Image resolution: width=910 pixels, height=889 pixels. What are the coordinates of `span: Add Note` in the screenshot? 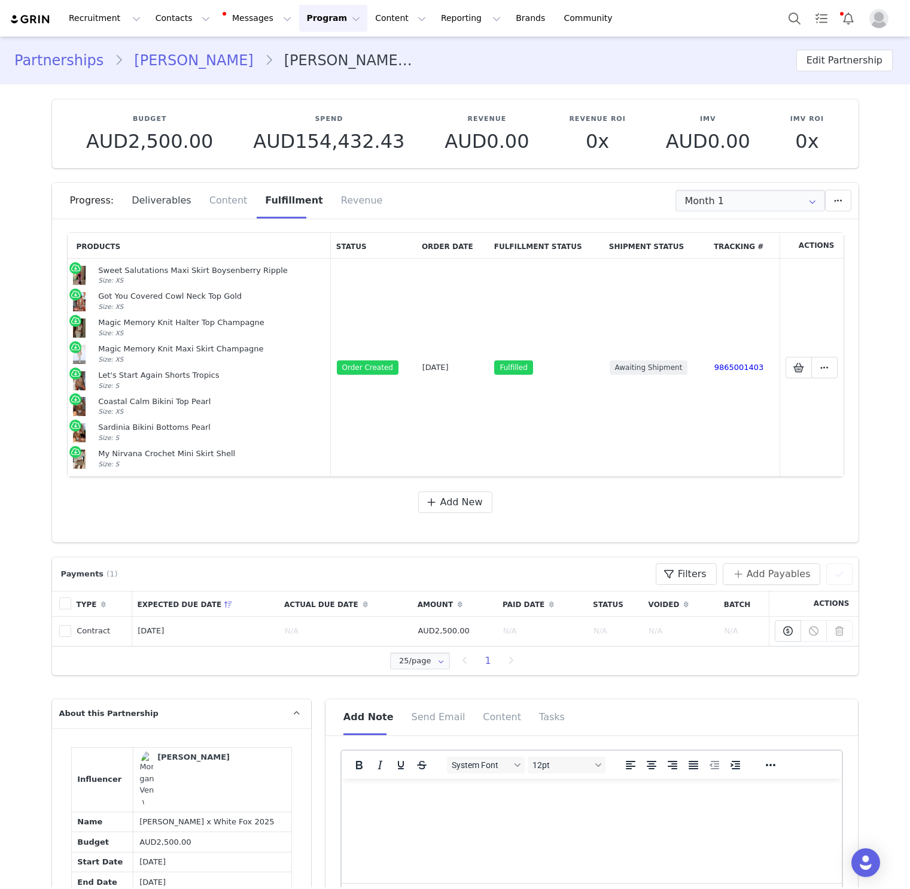 It's located at (369, 716).